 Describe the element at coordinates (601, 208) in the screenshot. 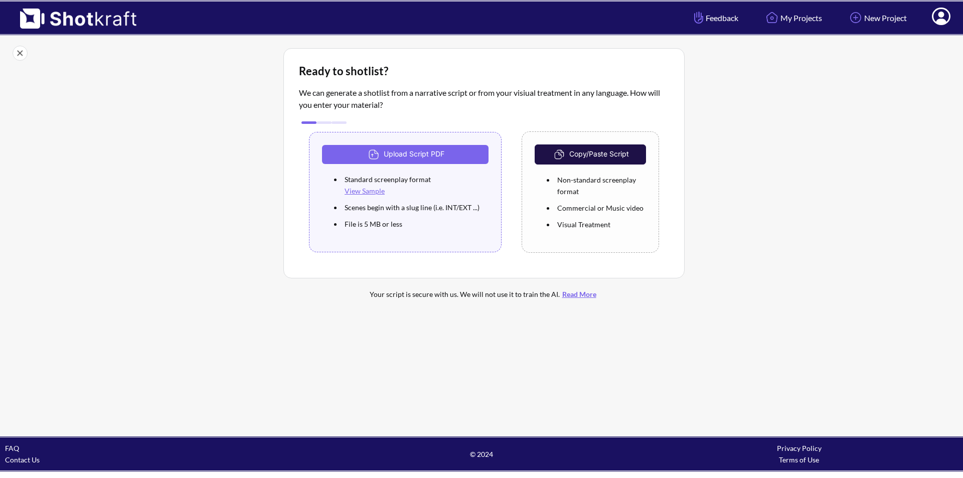

I see `li: Commercial or Music video` at that location.